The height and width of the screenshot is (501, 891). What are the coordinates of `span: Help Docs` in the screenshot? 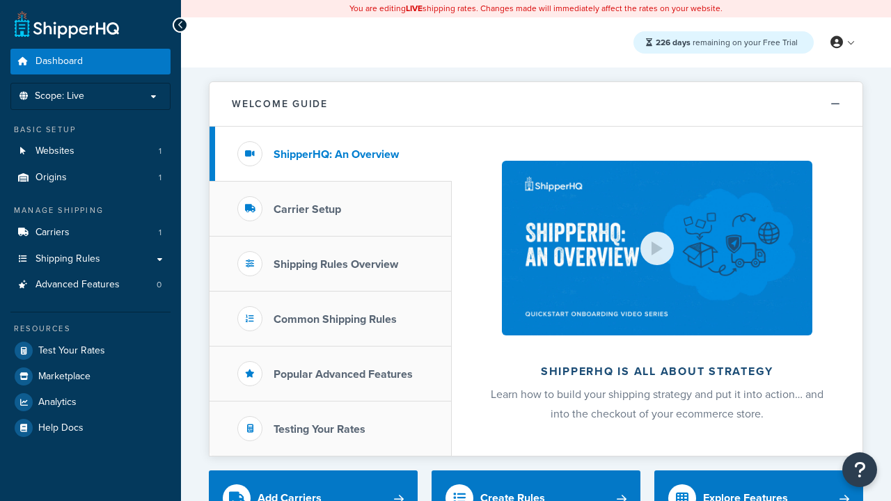 It's located at (61, 428).